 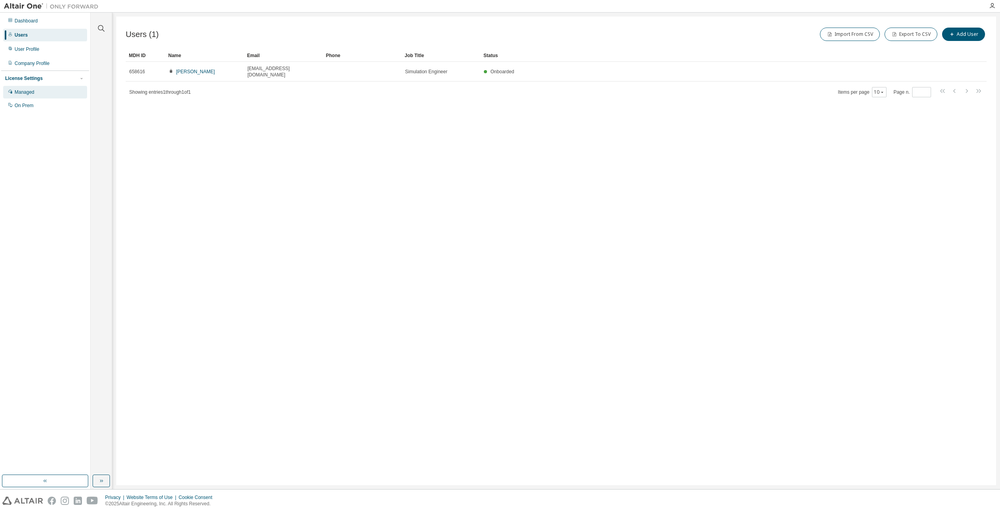 I want to click on div: Managed, so click(x=24, y=92).